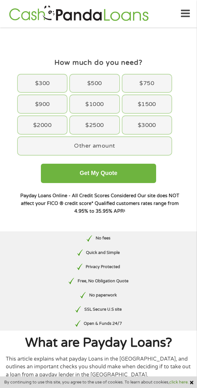  Describe the element at coordinates (99, 343) in the screenshot. I see `h1: What are Payday Loans?` at that location.